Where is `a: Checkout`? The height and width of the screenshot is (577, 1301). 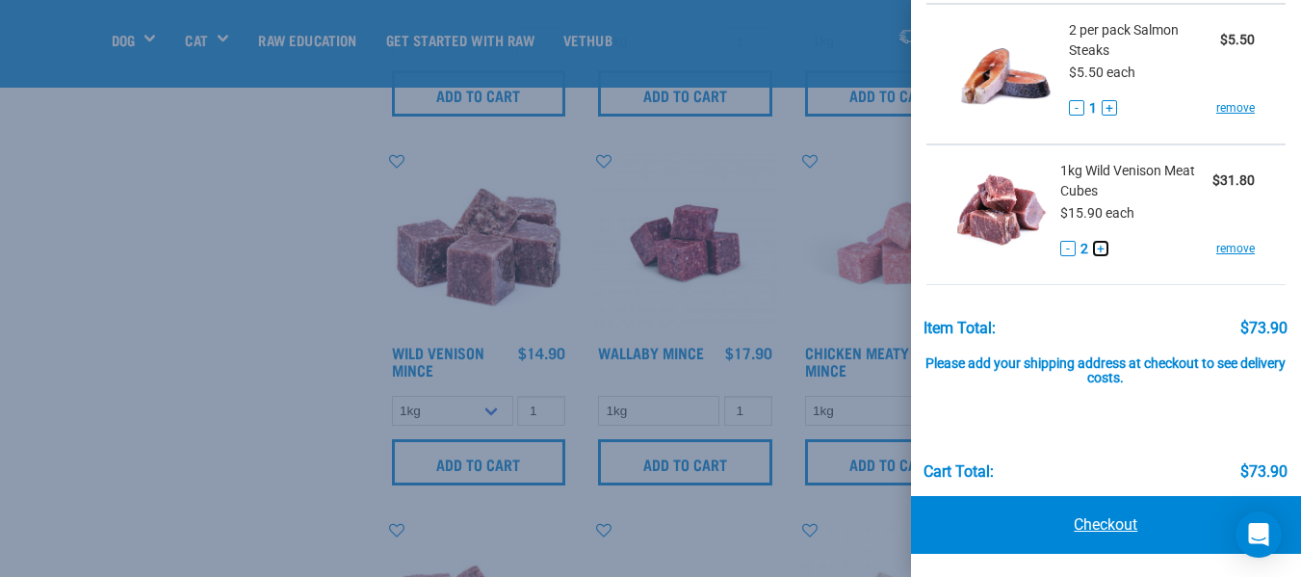
a: Checkout is located at coordinates (1105, 525).